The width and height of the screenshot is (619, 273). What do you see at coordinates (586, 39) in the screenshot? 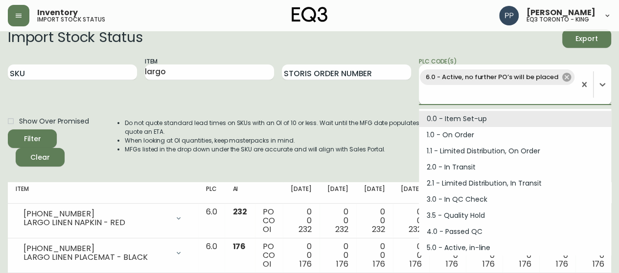
I see `span: Export` at bounding box center [586, 39].